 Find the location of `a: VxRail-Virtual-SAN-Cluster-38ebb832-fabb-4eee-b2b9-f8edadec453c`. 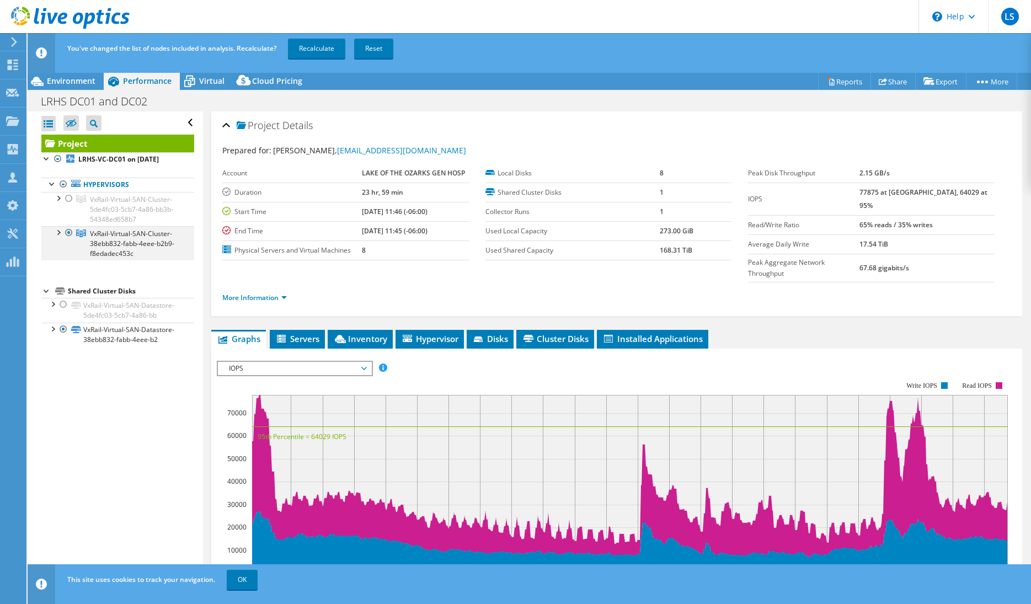

a: VxRail-Virtual-SAN-Cluster-38ebb832-fabb-4eee-b2b9-f8edadec453c is located at coordinates (117, 243).